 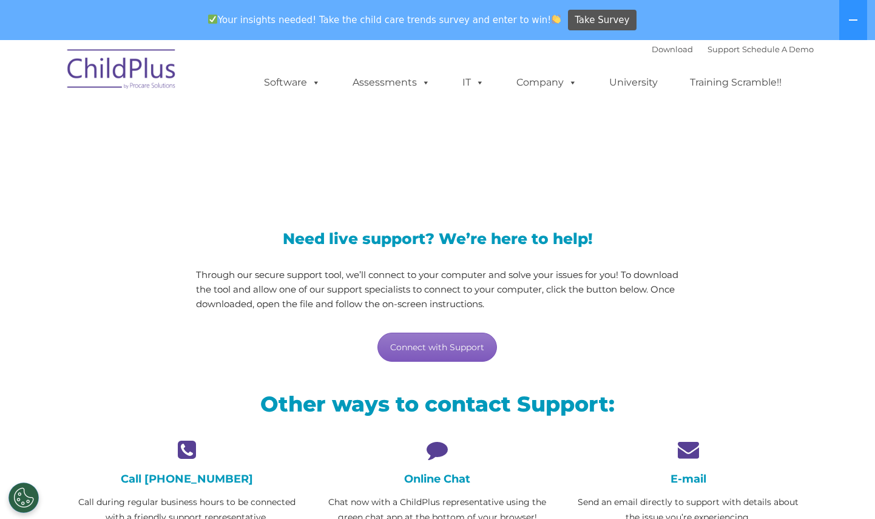 I want to click on a: Assessments, so click(x=391, y=82).